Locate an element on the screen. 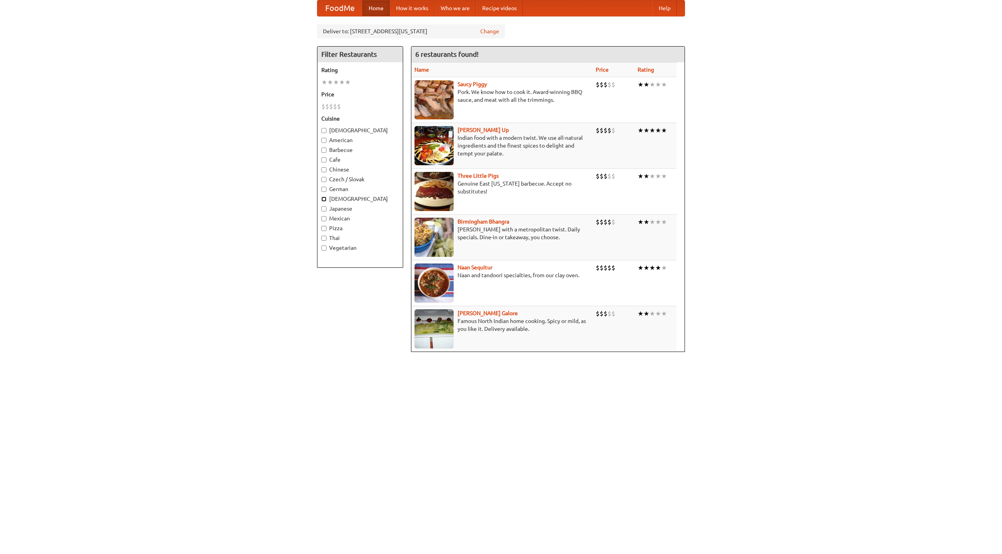 Image resolution: width=1002 pixels, height=554 pixels. h5: Cuisine is located at coordinates (360, 119).